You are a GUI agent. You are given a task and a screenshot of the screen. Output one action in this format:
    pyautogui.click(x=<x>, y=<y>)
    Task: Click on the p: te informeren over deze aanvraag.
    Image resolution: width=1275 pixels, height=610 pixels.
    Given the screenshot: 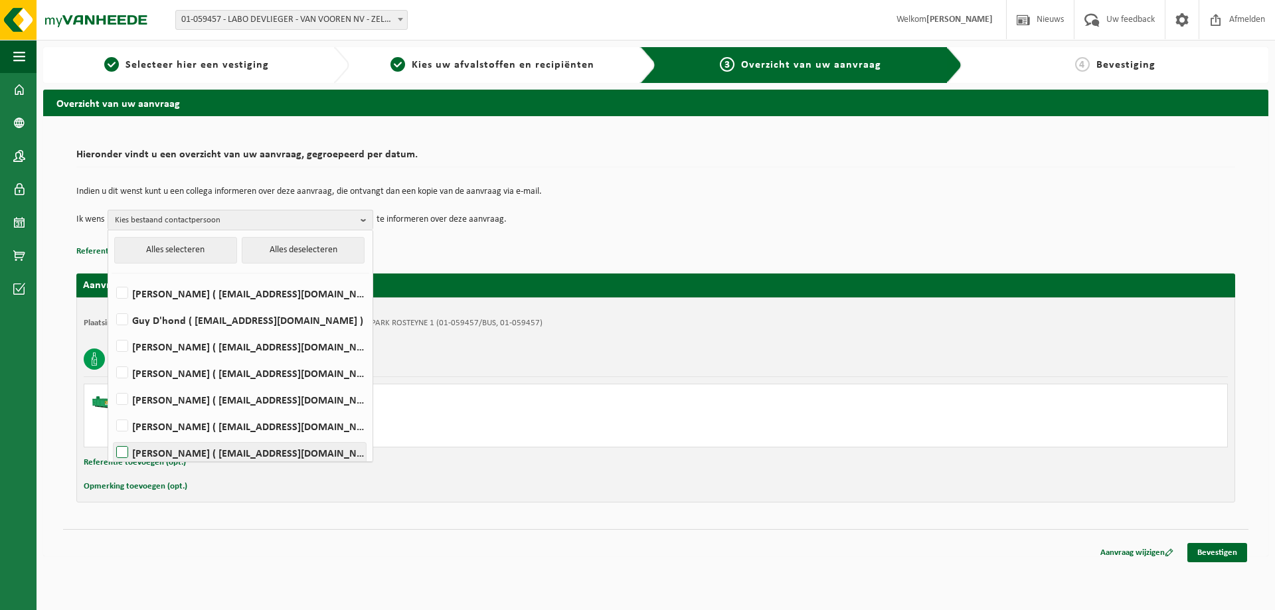 What is the action you would take?
    pyautogui.click(x=442, y=220)
    